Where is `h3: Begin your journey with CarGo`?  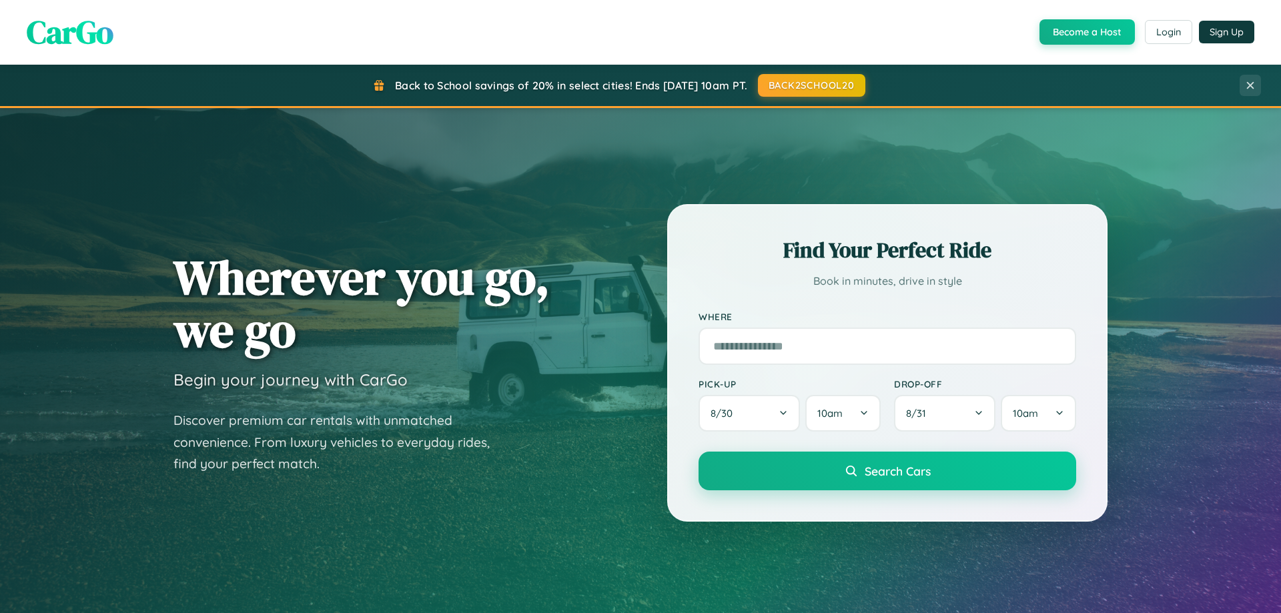 h3: Begin your journey with CarGo is located at coordinates (290, 380).